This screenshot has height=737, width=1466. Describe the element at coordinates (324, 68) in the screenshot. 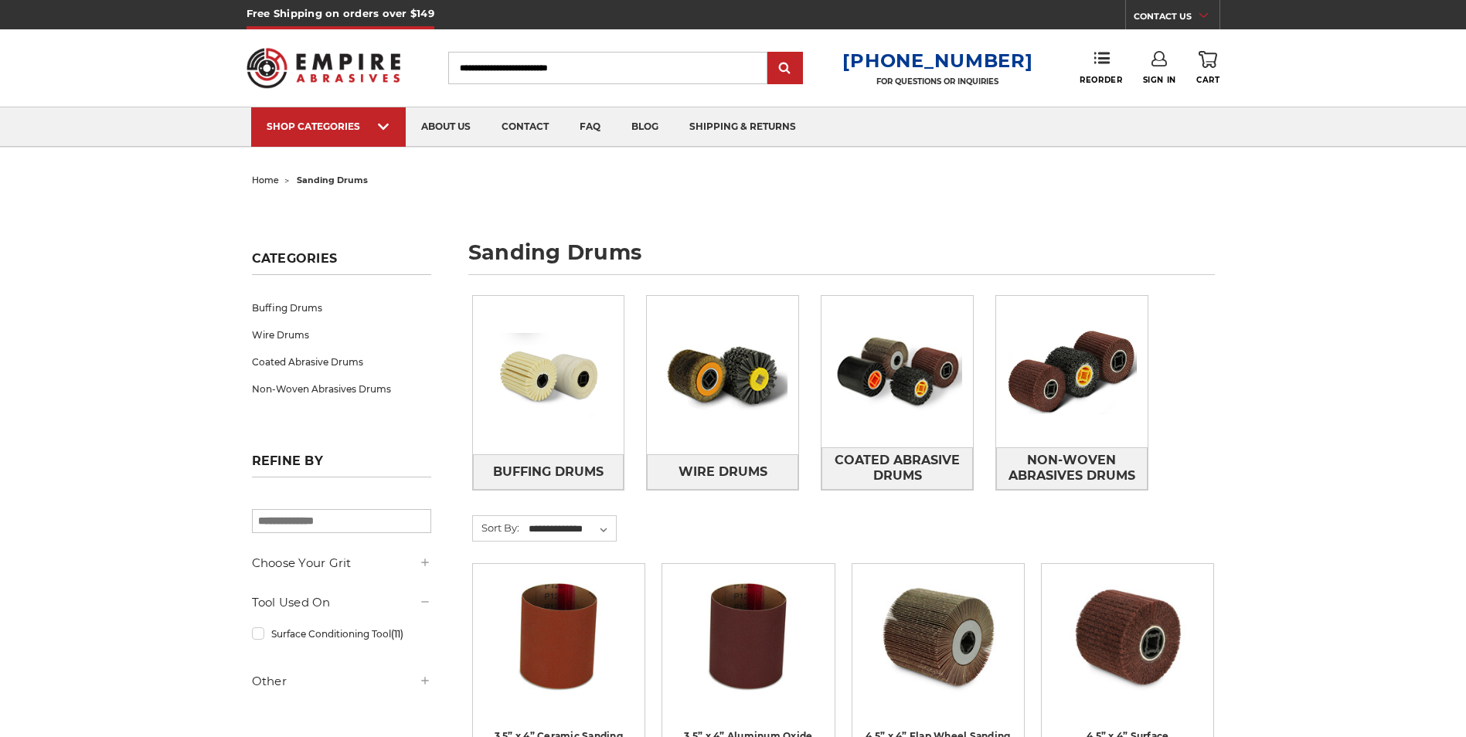

I see `img: Empire Abrasives` at that location.